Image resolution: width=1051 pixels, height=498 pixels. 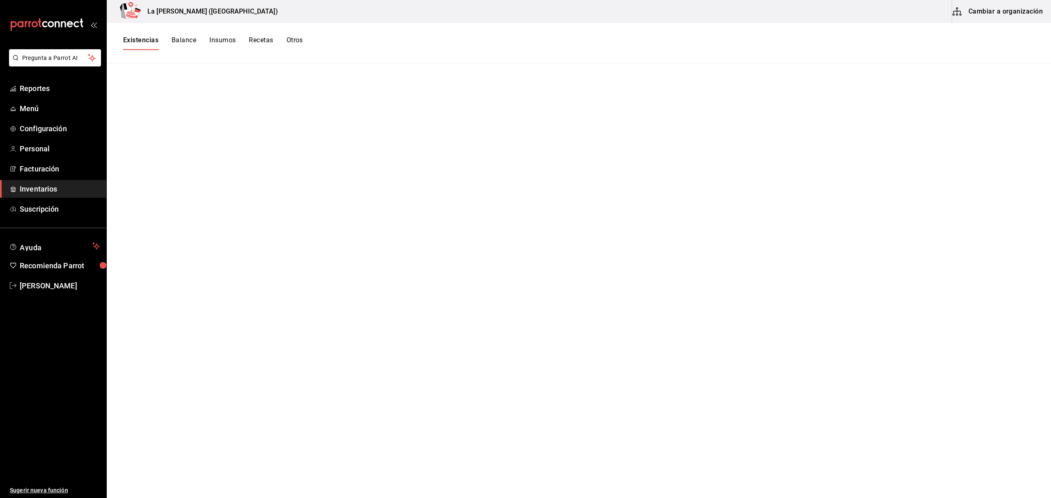 I want to click on button: Pregunta a Parrot AI, so click(x=55, y=58).